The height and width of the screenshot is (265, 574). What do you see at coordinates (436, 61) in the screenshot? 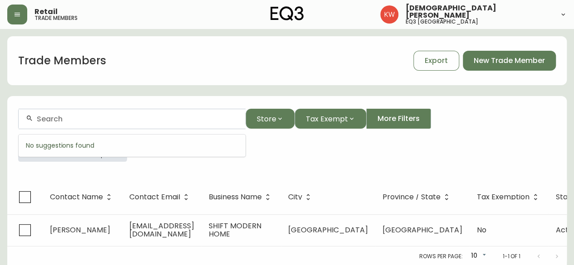
I see `span: Export` at bounding box center [436, 61].